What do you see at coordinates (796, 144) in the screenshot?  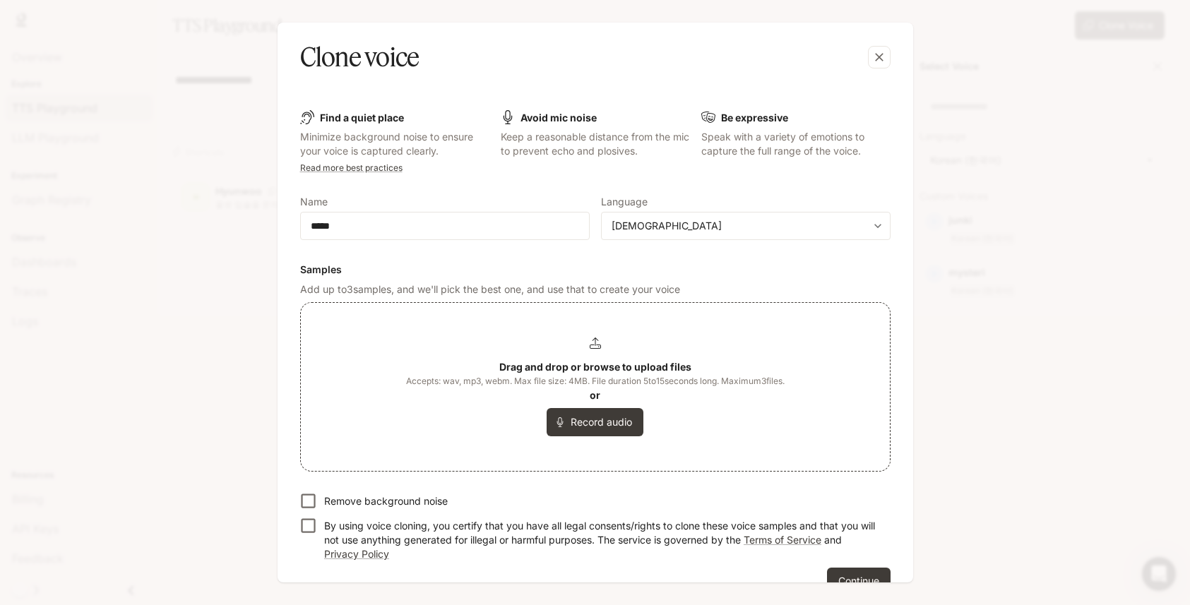 I see `p: Speak with a variety of emotions to capture the full range of the voice.` at bounding box center [796, 144].